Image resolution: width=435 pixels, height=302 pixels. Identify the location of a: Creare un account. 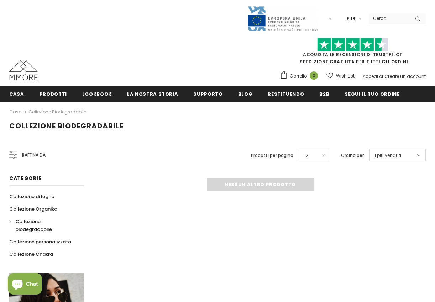
(405, 76).